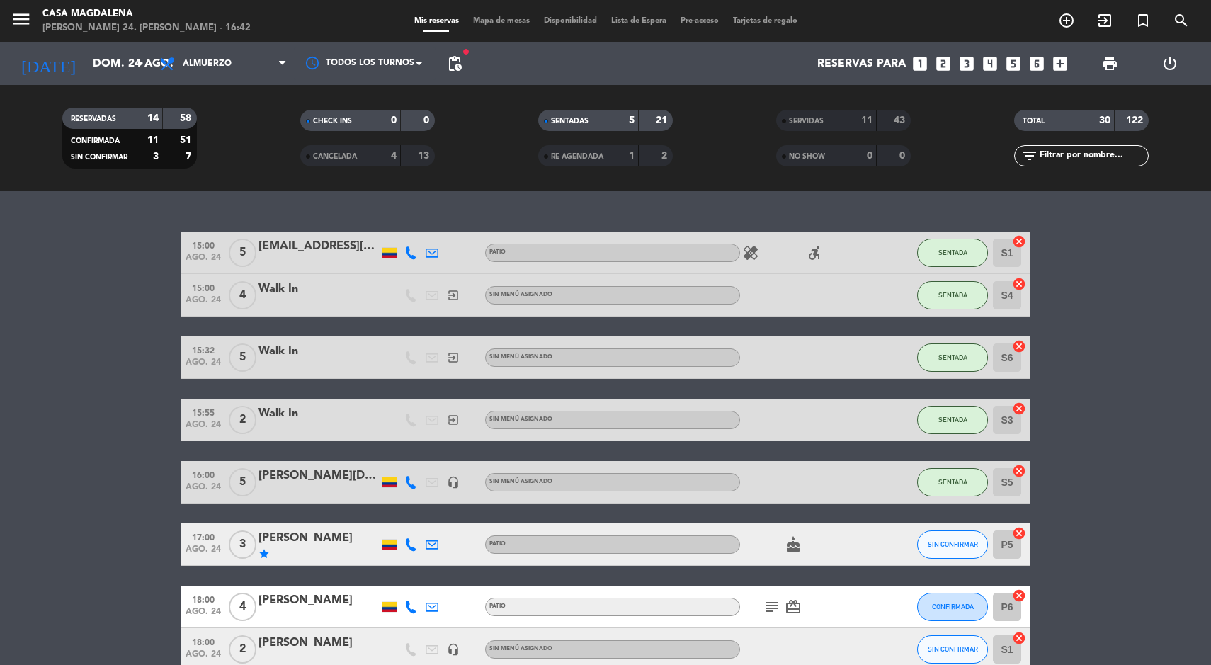 This screenshot has height=665, width=1211. Describe the element at coordinates (920, 64) in the screenshot. I see `i: looks_one` at that location.